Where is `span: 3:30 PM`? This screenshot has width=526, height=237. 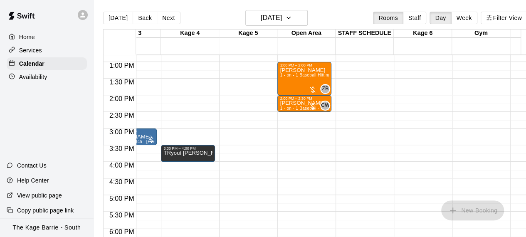
span: 3:30 PM is located at coordinates (122, 148).